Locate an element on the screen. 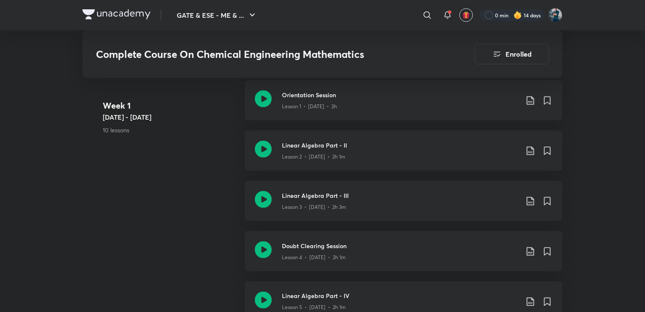 The height and width of the screenshot is (312, 645). button: Enrolled is located at coordinates (512, 54).